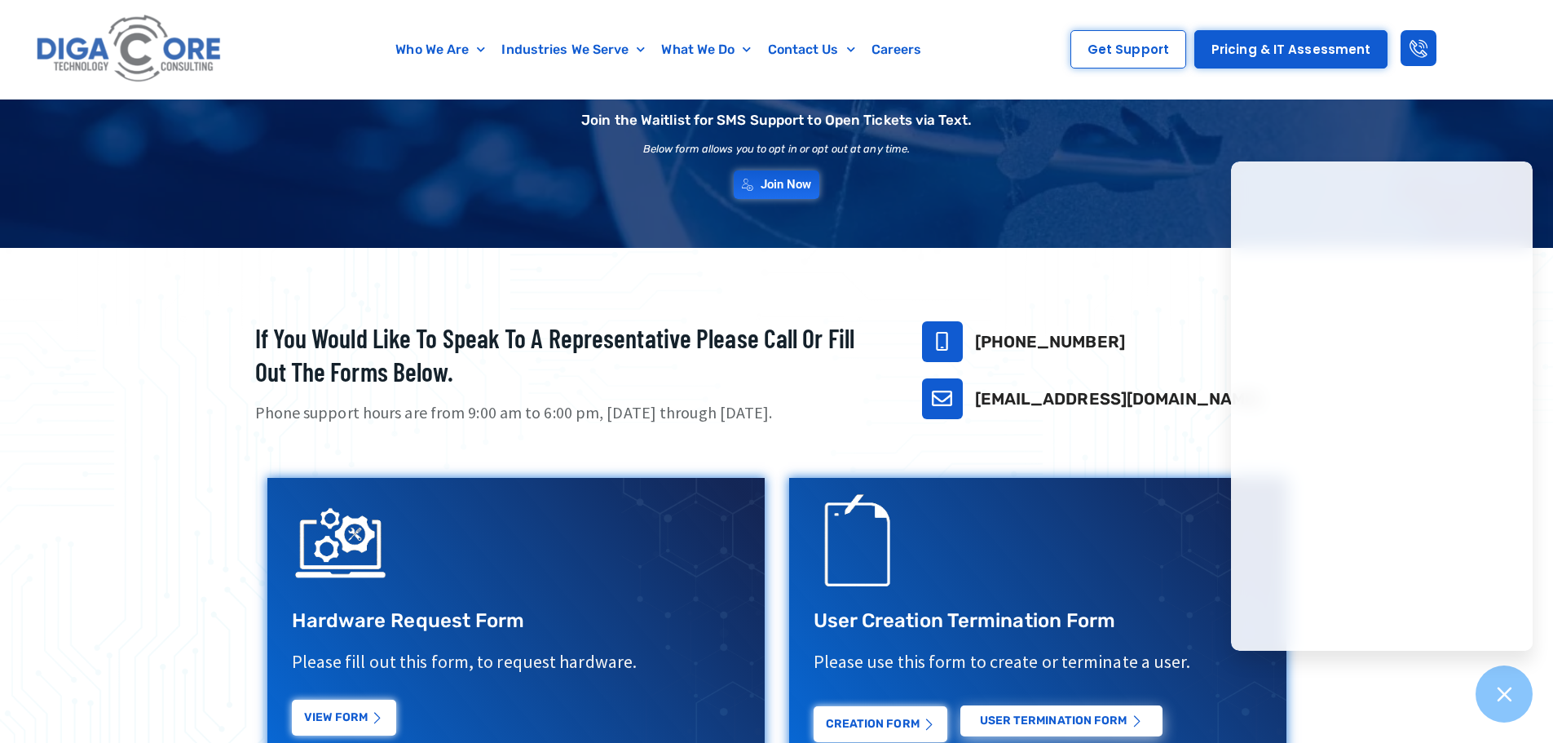  Describe the element at coordinates (776, 120) in the screenshot. I see `h2: Join the Waitlist for SMS Support to Open Tickets via Text.` at that location.